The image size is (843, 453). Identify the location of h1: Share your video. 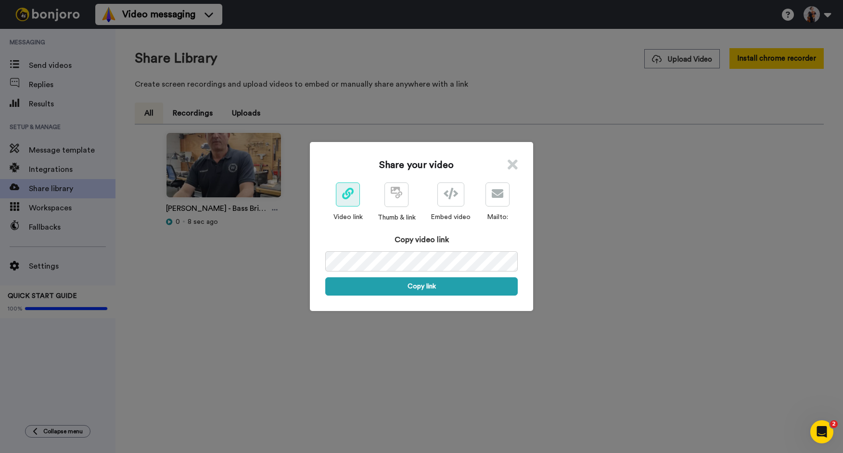
(416, 165).